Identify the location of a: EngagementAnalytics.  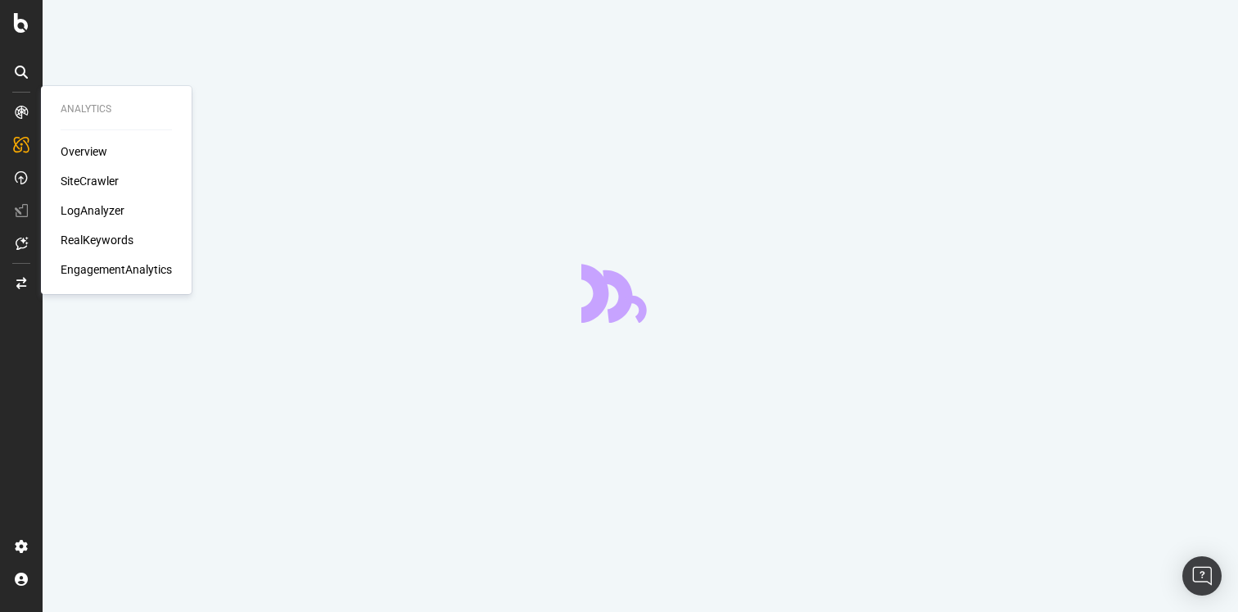
(116, 269).